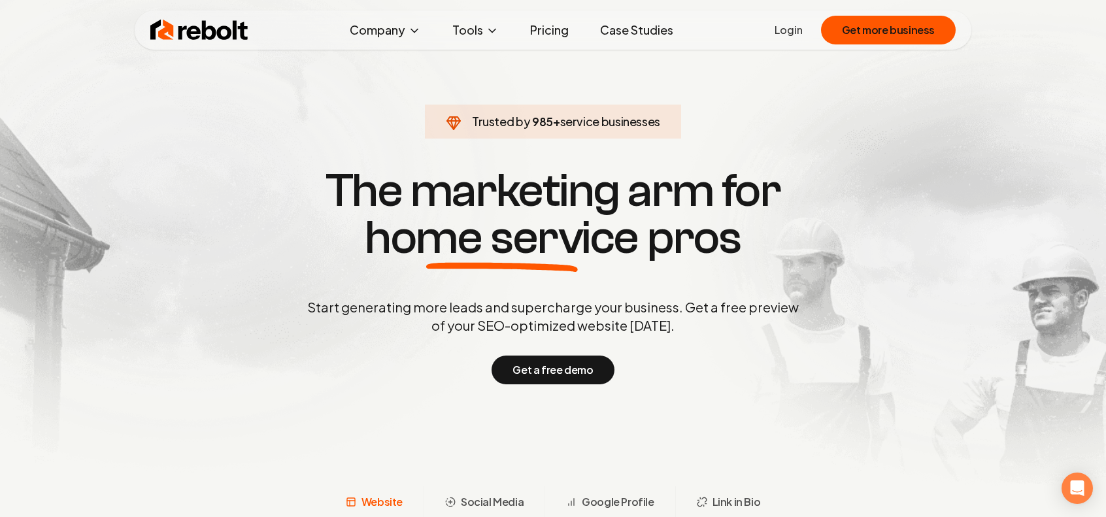 The image size is (1106, 517). I want to click on button: Company, so click(385, 30).